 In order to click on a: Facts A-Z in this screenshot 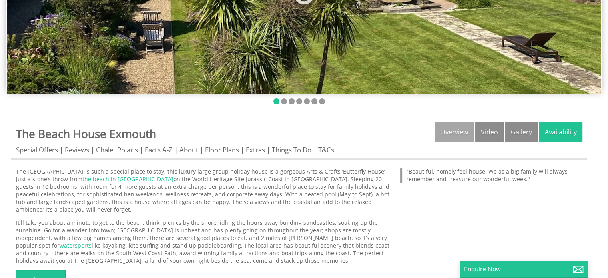, I will do `click(159, 150)`.